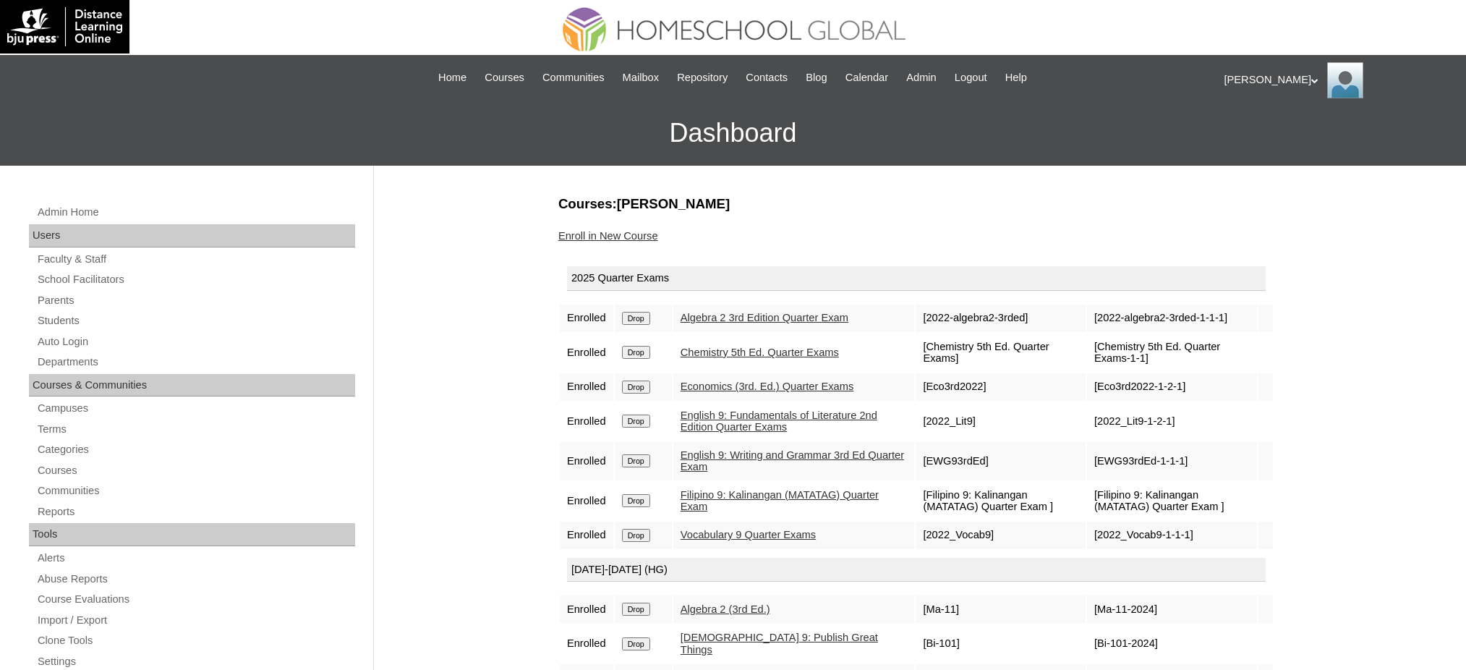 The width and height of the screenshot is (1466, 670). What do you see at coordinates (504, 77) in the screenshot?
I see `span: Courses` at bounding box center [504, 77].